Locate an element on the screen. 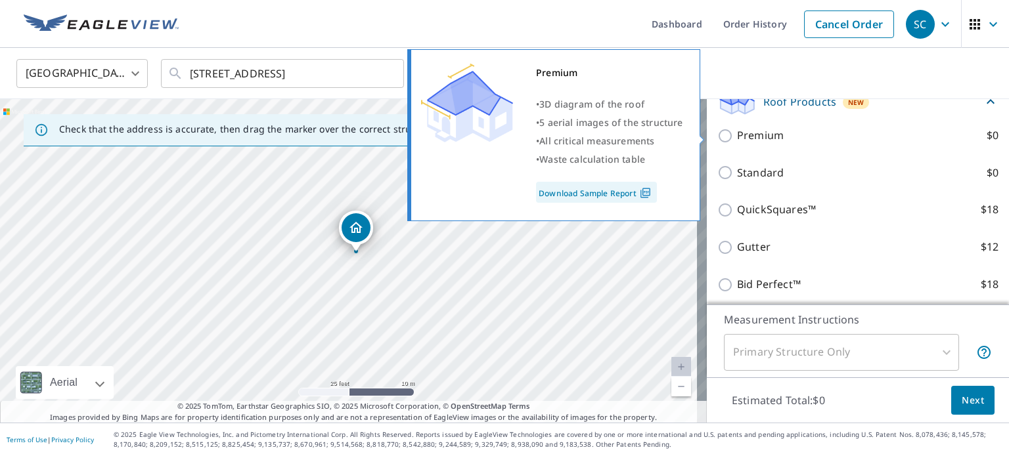  p: Measurement Instructions is located at coordinates (858, 320).